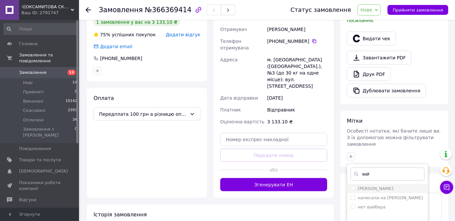  I want to click on span: Замовлення та повідомлення, so click(49, 58).